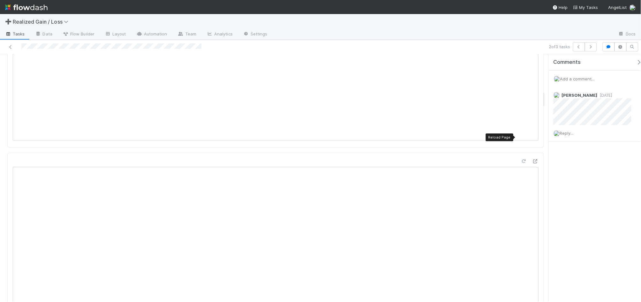 This screenshot has height=302, width=641. What do you see at coordinates (26, 7) in the screenshot?
I see `img: logo-inverted-e16ddd16eac7371096b0.svg` at bounding box center [26, 7].